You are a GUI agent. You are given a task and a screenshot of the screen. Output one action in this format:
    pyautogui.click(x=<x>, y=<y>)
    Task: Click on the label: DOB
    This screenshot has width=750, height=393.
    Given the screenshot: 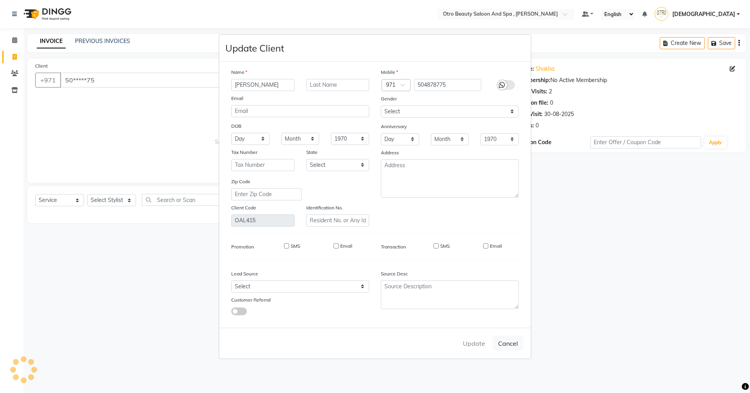 What is the action you would take?
    pyautogui.click(x=236, y=126)
    